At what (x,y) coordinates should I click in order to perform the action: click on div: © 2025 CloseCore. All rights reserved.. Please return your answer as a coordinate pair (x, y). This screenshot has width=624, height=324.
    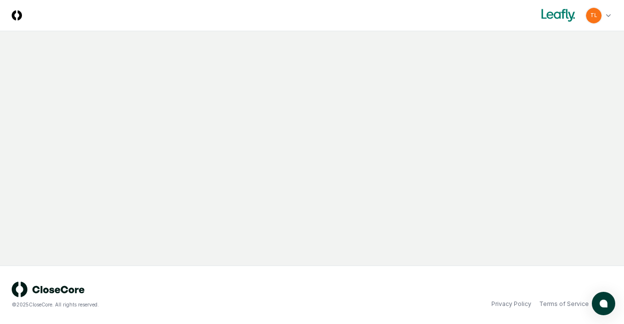
    Looking at the image, I should click on (162, 305).